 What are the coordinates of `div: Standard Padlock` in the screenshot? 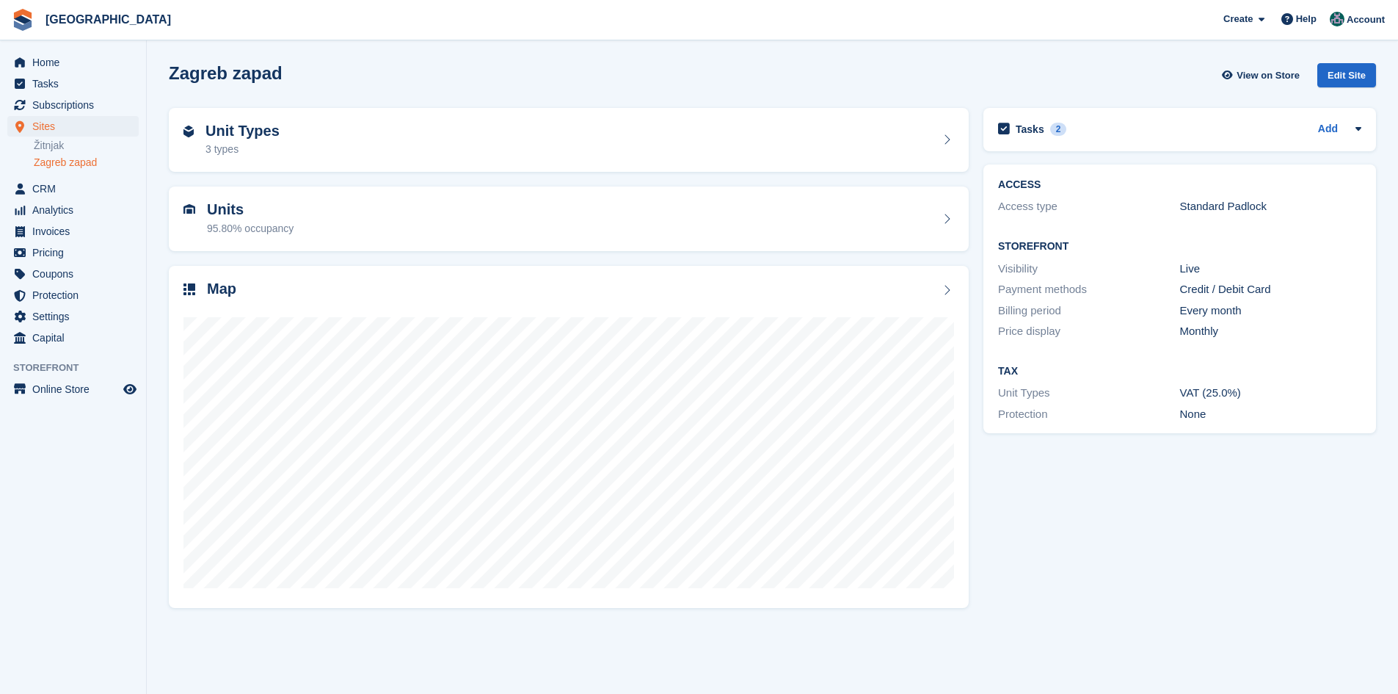 It's located at (1270, 206).